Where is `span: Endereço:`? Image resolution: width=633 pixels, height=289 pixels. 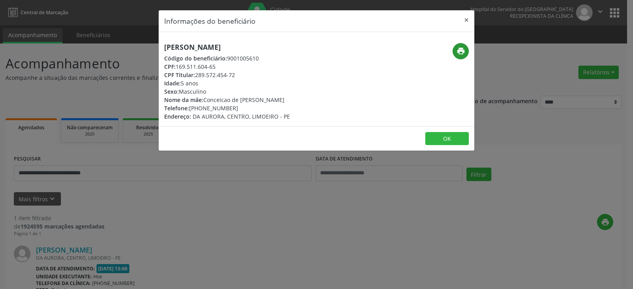 span: Endereço: is located at coordinates (178, 116).